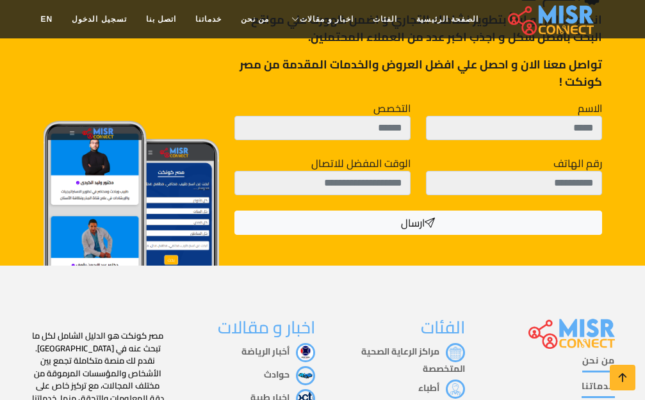 This screenshot has height=400, width=645. What do you see at coordinates (417, 223) in the screenshot?
I see `button: ارسال` at bounding box center [417, 223].